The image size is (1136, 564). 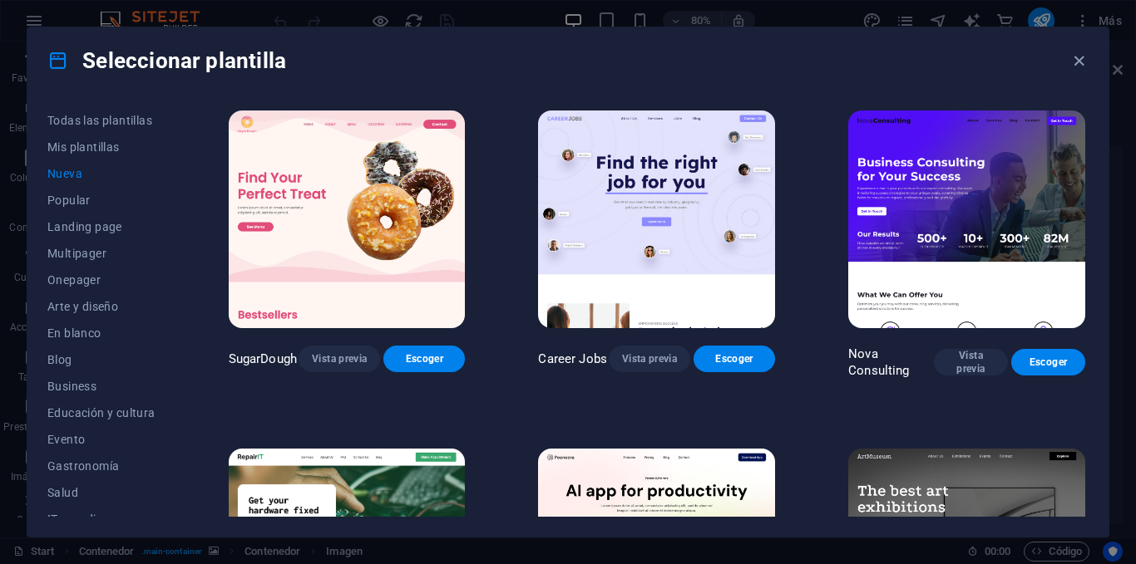 I want to click on span: Popular, so click(x=101, y=200).